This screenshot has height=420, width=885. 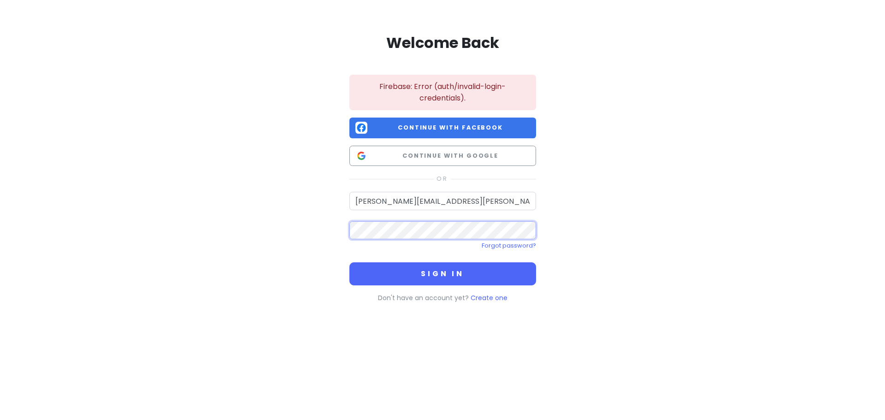 I want to click on button: Continue with Facebook, so click(x=443, y=128).